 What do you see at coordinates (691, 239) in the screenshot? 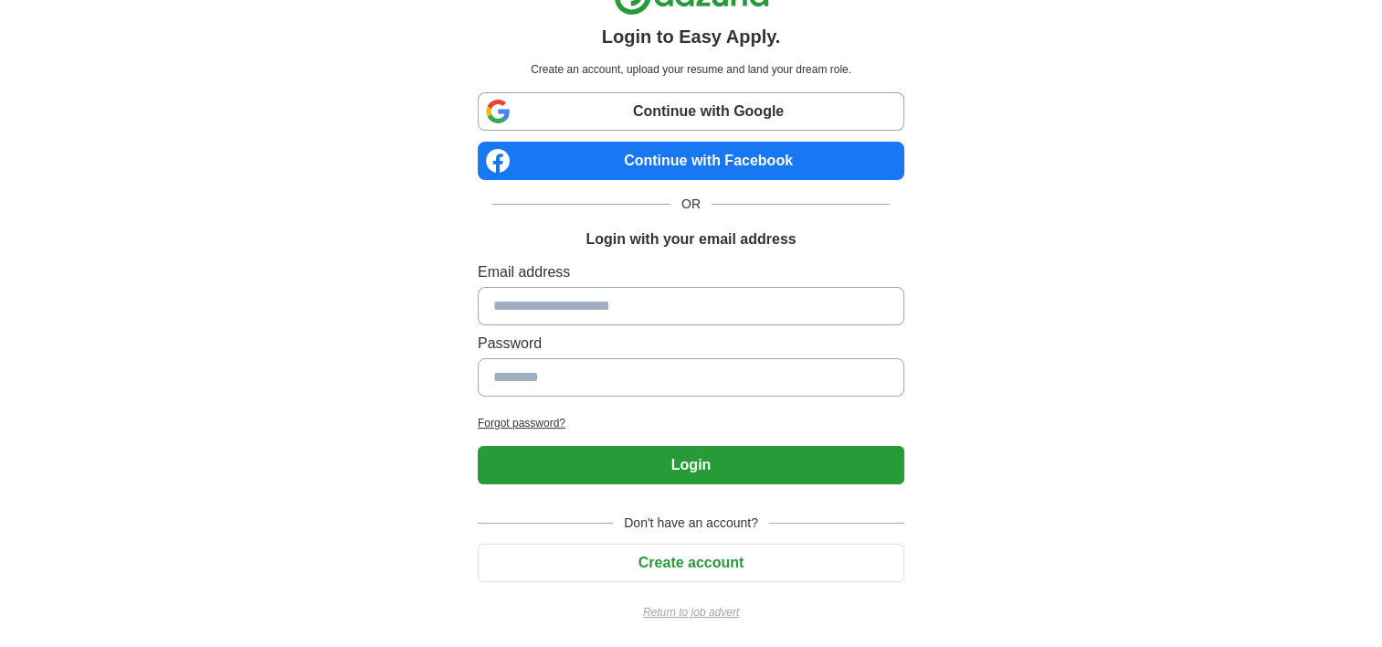
I see `h1: Login with your email address` at bounding box center [691, 239].